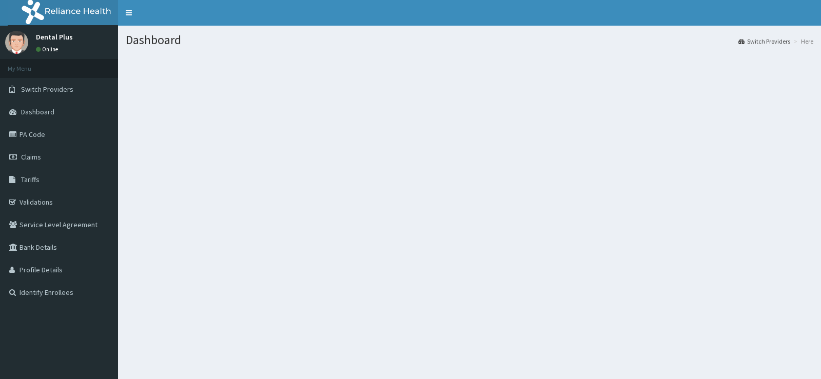 The height and width of the screenshot is (379, 821). Describe the element at coordinates (30, 180) in the screenshot. I see `span: Tariffs` at that location.